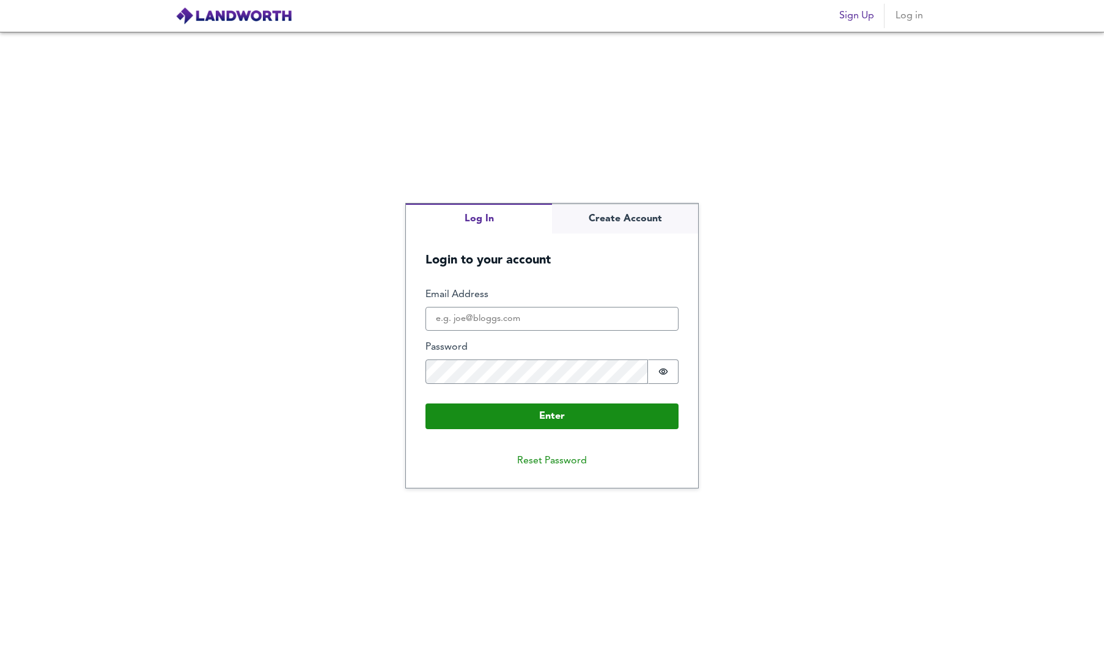 The width and height of the screenshot is (1104, 659). I want to click on label: Password, so click(552, 347).